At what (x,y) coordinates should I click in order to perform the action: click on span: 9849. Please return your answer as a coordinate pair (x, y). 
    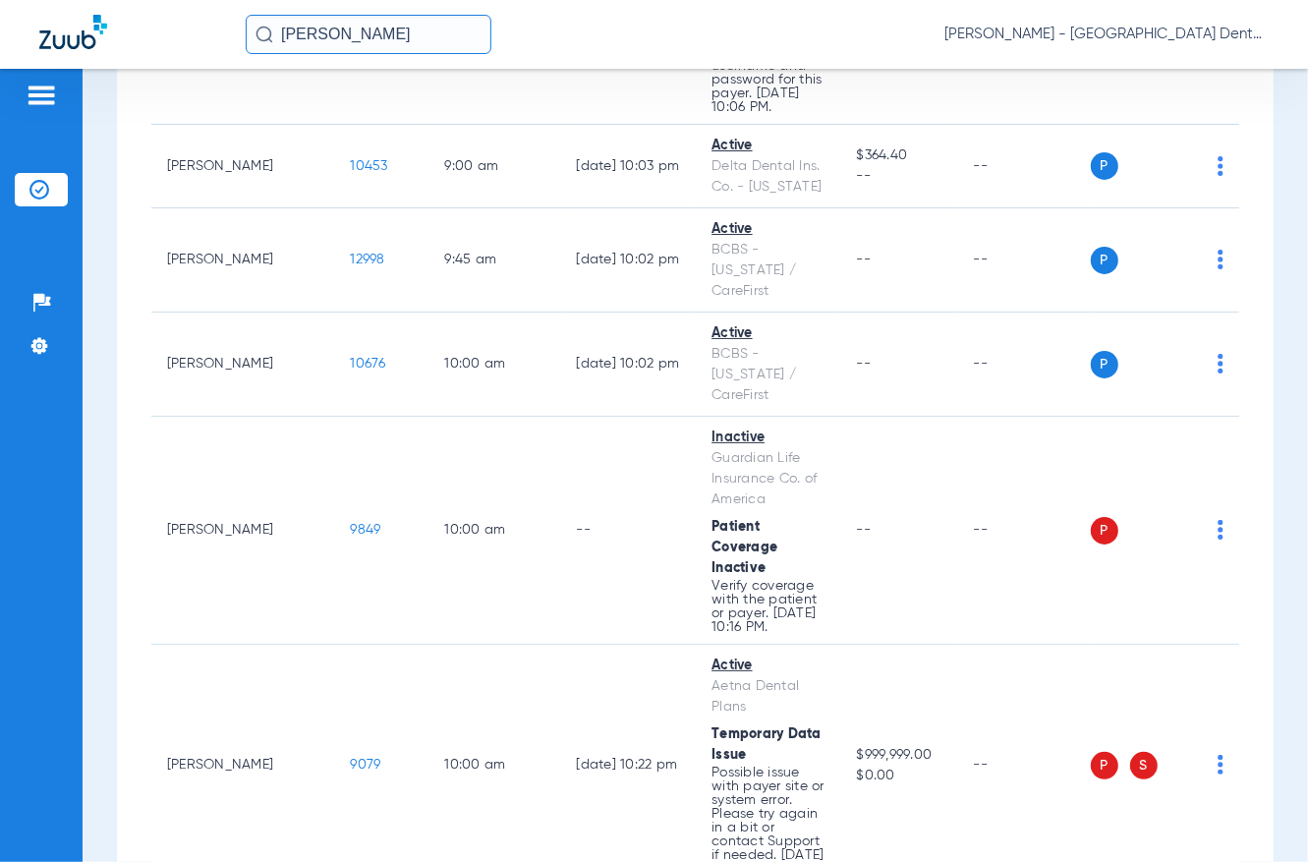
    Looking at the image, I should click on (365, 530).